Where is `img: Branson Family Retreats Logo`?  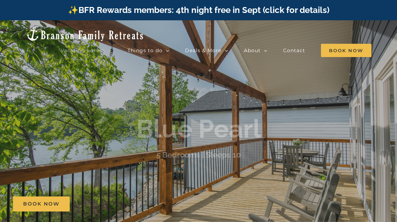
img: Branson Family Retreats Logo is located at coordinates (85, 34).